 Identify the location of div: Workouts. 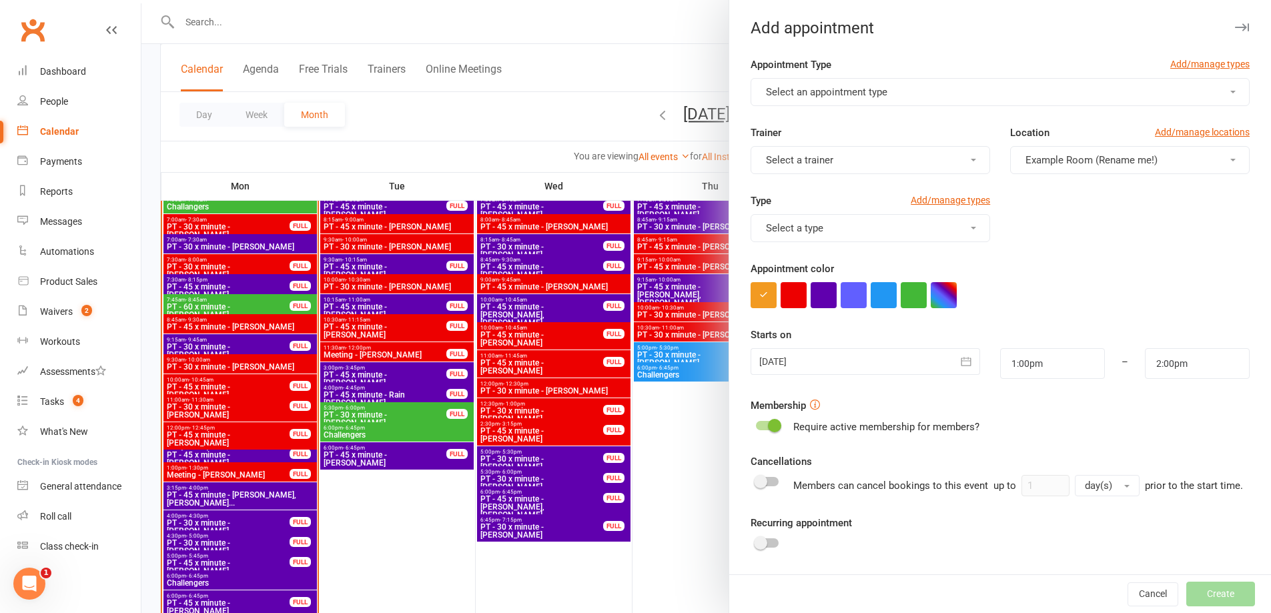
(60, 342).